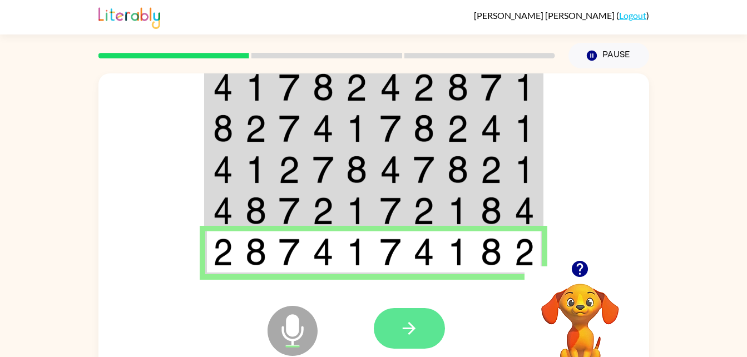  What do you see at coordinates (129, 17) in the screenshot?
I see `img: Literably` at bounding box center [129, 17].